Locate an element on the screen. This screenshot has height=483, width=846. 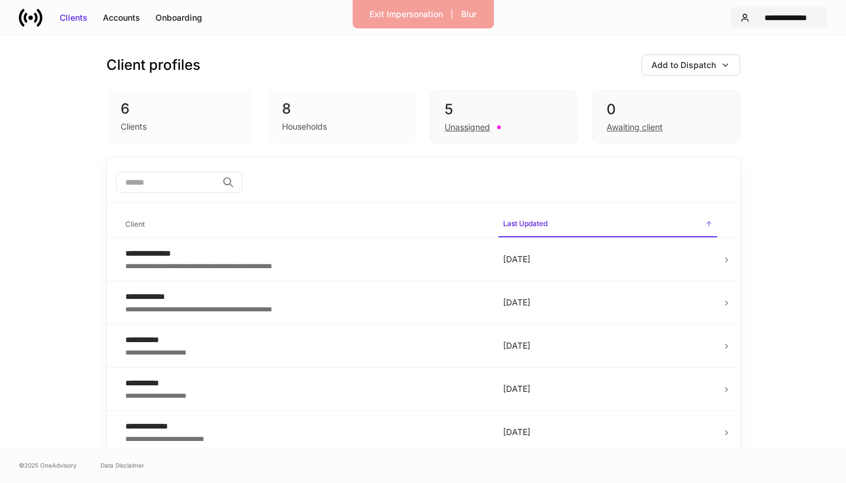
div: 0 is located at coordinates (666, 109).